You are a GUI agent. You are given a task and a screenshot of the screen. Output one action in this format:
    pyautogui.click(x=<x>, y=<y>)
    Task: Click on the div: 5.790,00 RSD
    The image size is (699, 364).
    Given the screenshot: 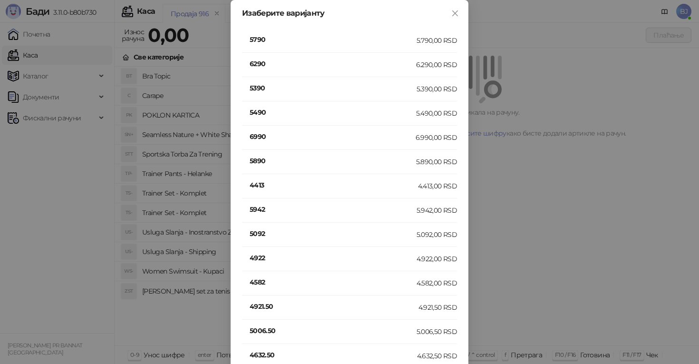 What is the action you would take?
    pyautogui.click(x=437, y=40)
    